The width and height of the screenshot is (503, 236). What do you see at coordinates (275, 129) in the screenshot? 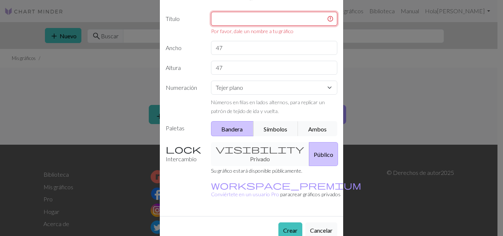
I see `font: Símbolos` at bounding box center [275, 129].